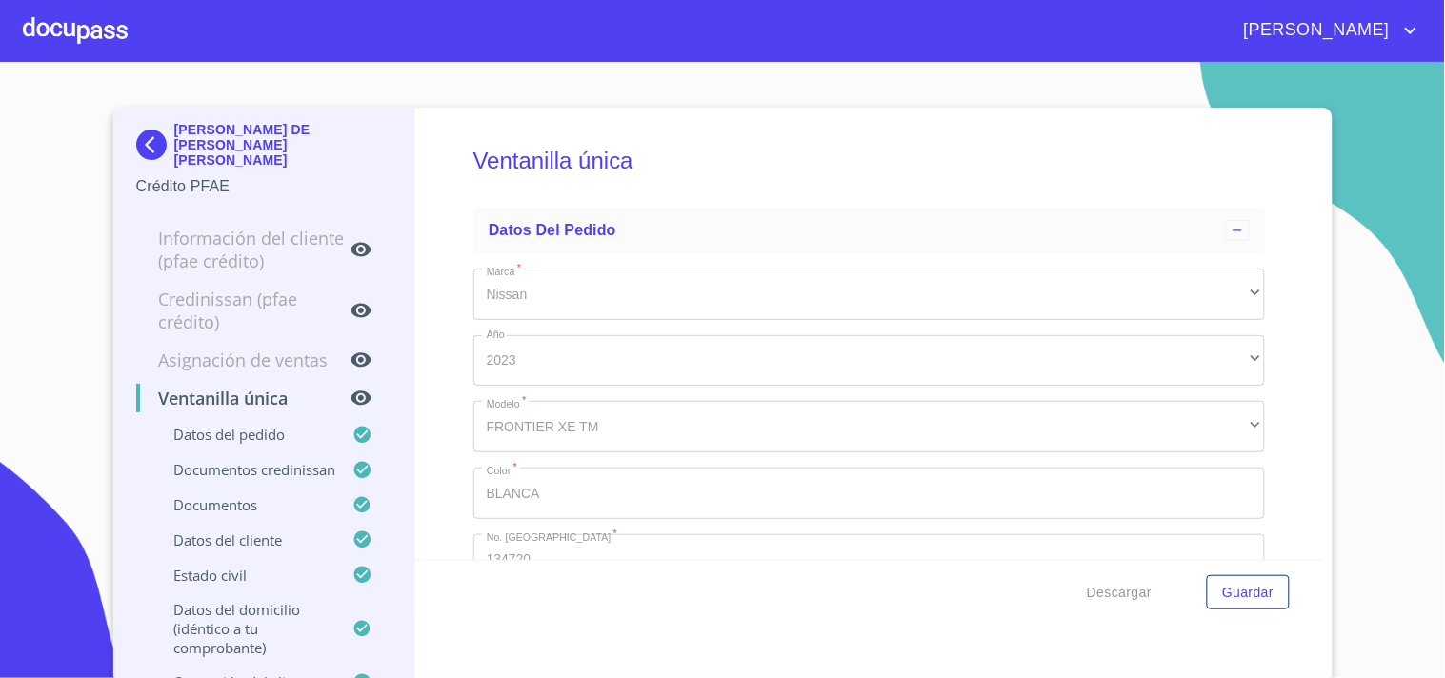  Describe the element at coordinates (1248, 593) in the screenshot. I see `button: Guardar` at that location.